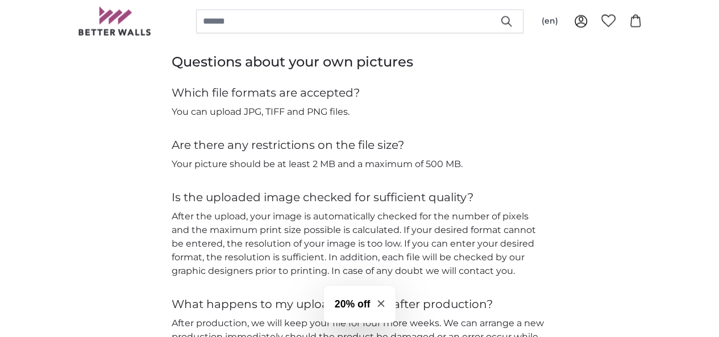  Describe the element at coordinates (550, 22) in the screenshot. I see `button: (en)` at that location.